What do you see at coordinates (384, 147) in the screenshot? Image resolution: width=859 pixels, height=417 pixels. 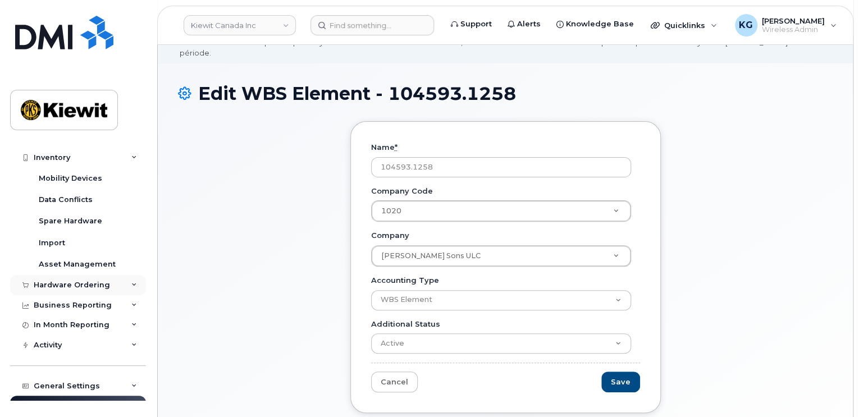 I see `label: Name` at bounding box center [384, 147].